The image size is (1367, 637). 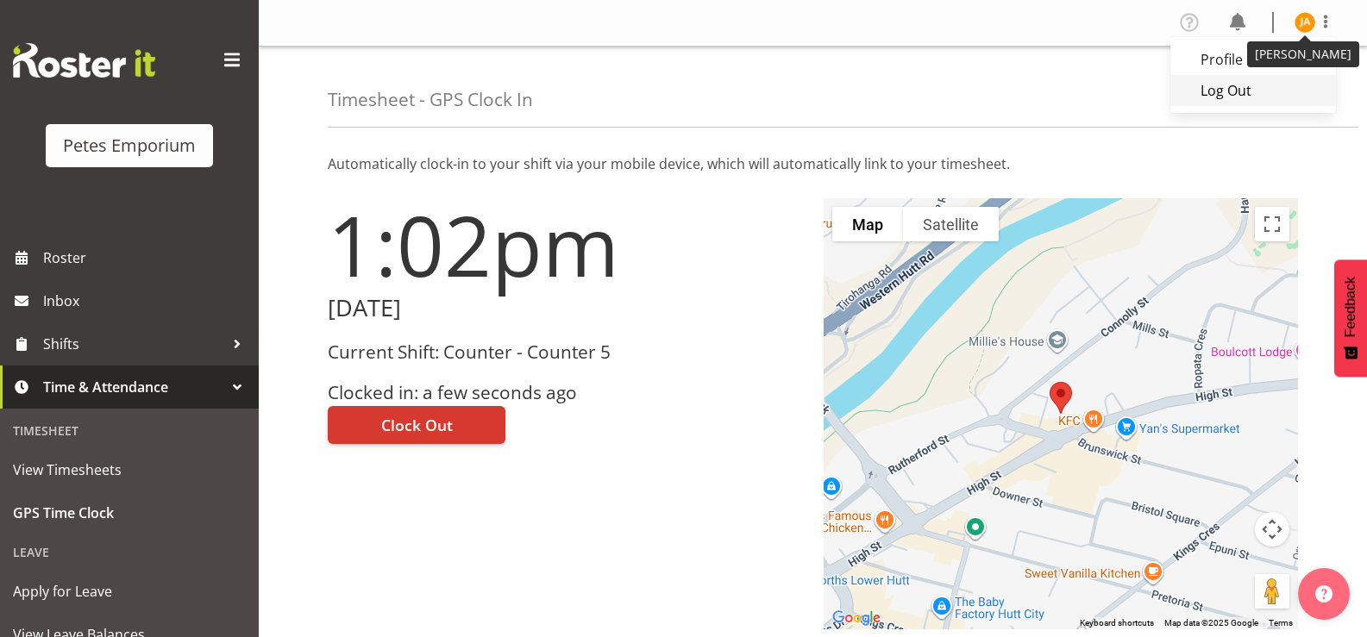 What do you see at coordinates (430, 99) in the screenshot?
I see `h4: Timesheet - GPS Clock In` at bounding box center [430, 99].